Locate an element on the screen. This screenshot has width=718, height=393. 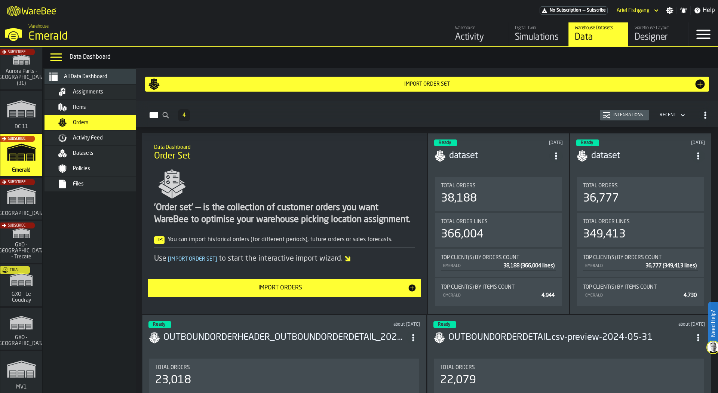
div: Data Dashboard is located at coordinates (392, 57).